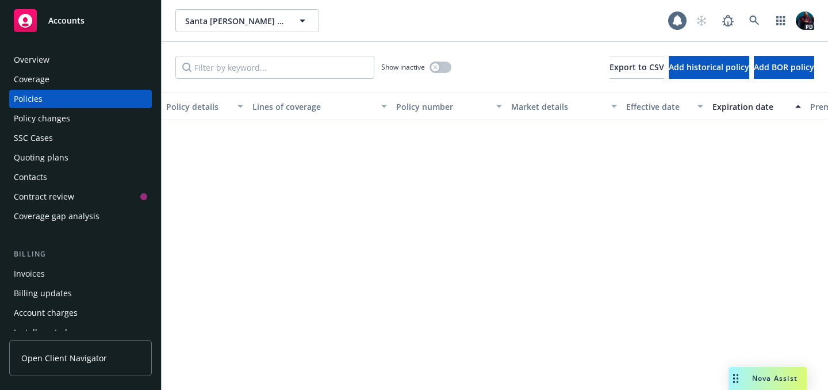 The width and height of the screenshot is (828, 390). Describe the element at coordinates (80, 293) in the screenshot. I see `a: Billing updates` at that location.